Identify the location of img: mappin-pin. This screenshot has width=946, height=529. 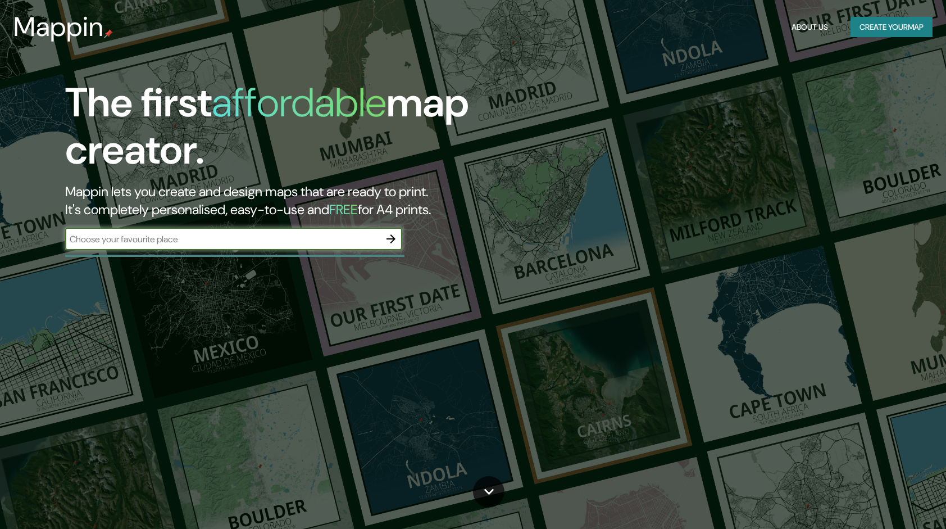
(108, 34).